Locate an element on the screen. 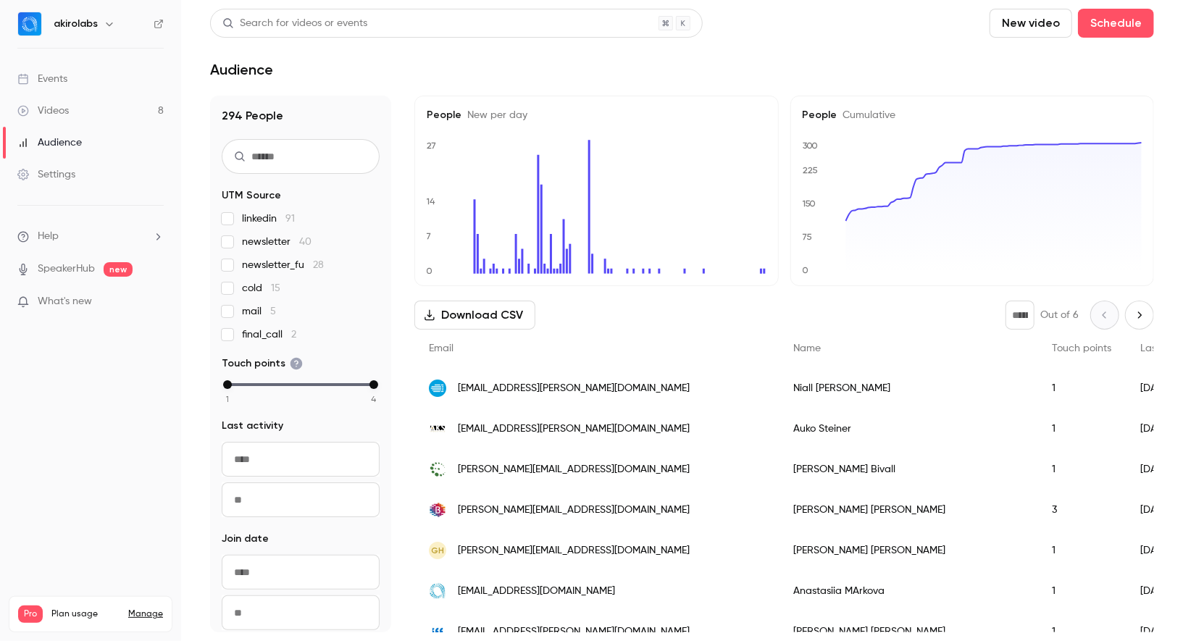  span: GH is located at coordinates (437, 550).